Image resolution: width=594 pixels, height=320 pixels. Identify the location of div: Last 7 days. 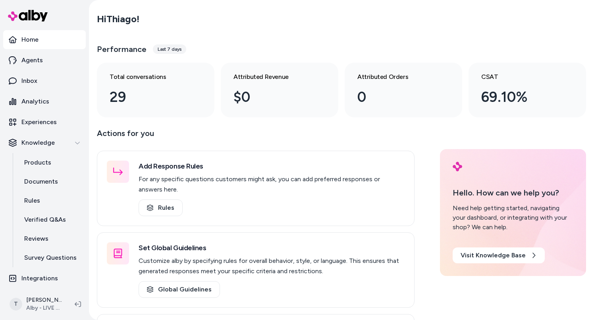
(169, 49).